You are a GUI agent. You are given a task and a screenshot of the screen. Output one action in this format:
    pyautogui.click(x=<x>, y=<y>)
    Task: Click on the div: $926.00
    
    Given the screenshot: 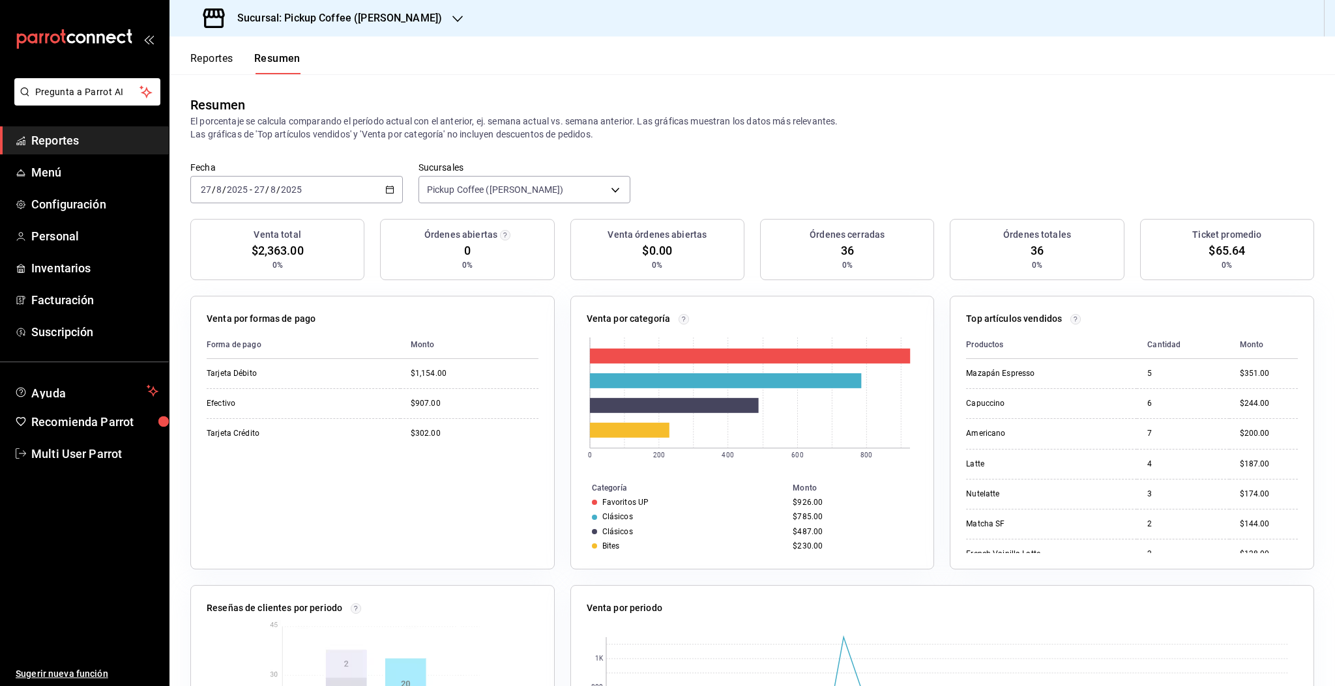 What is the action you would take?
    pyautogui.click(x=852, y=502)
    